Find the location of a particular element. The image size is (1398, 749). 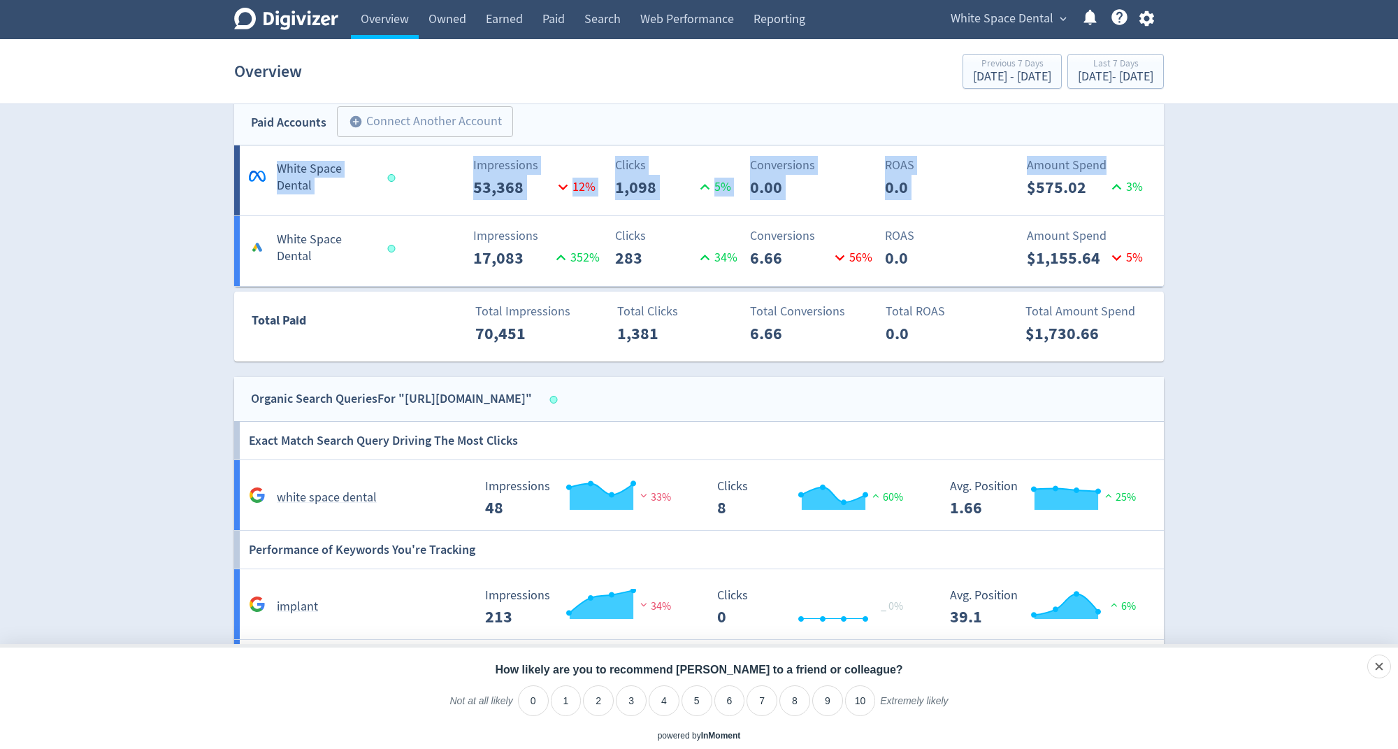

li: 3 is located at coordinates (631, 700).